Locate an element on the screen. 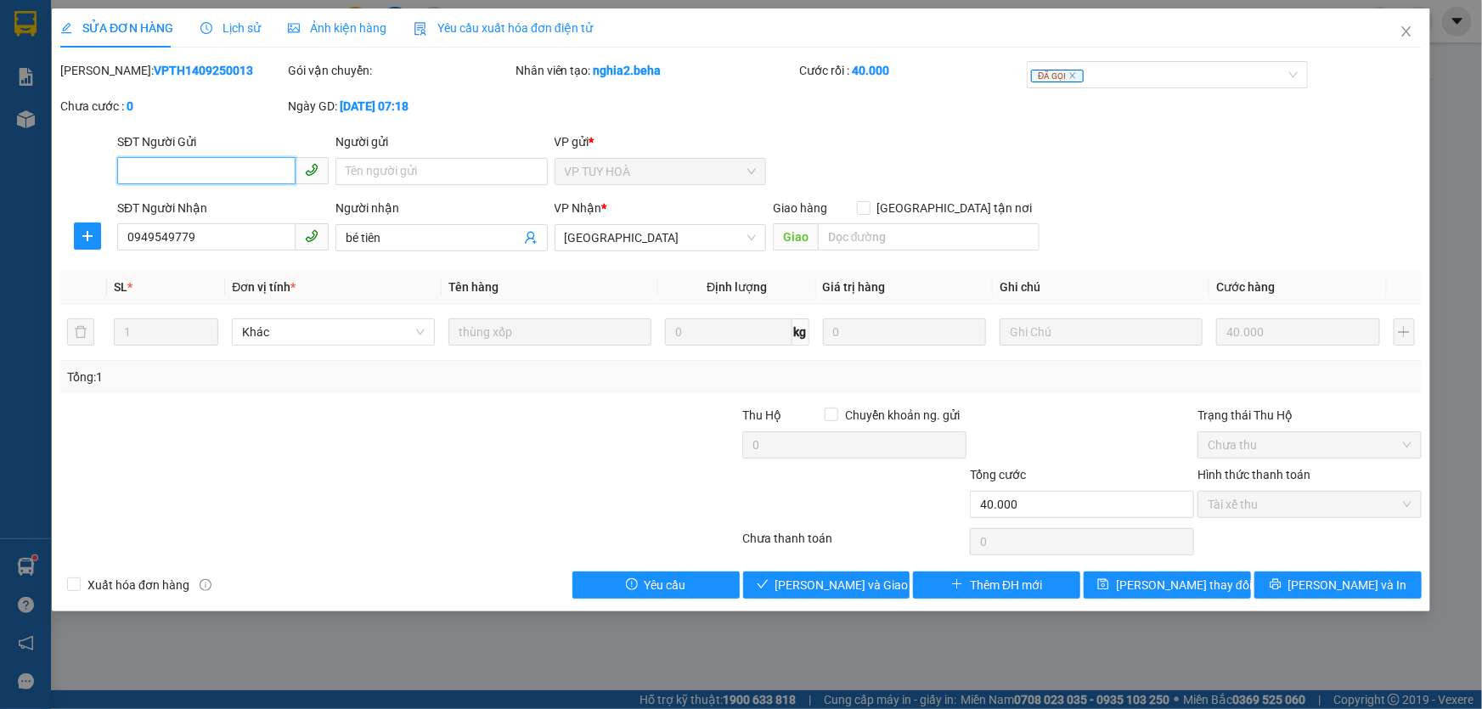  div: Ngày GD: is located at coordinates (400, 106).